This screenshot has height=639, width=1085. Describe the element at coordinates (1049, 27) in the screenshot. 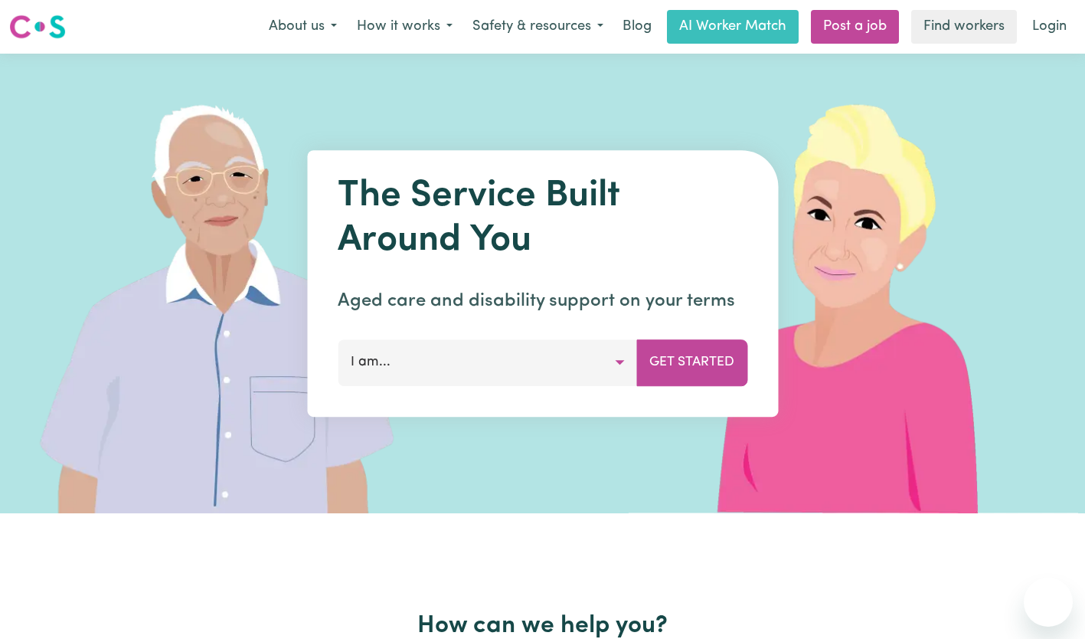

I see `a: Login` at that location.